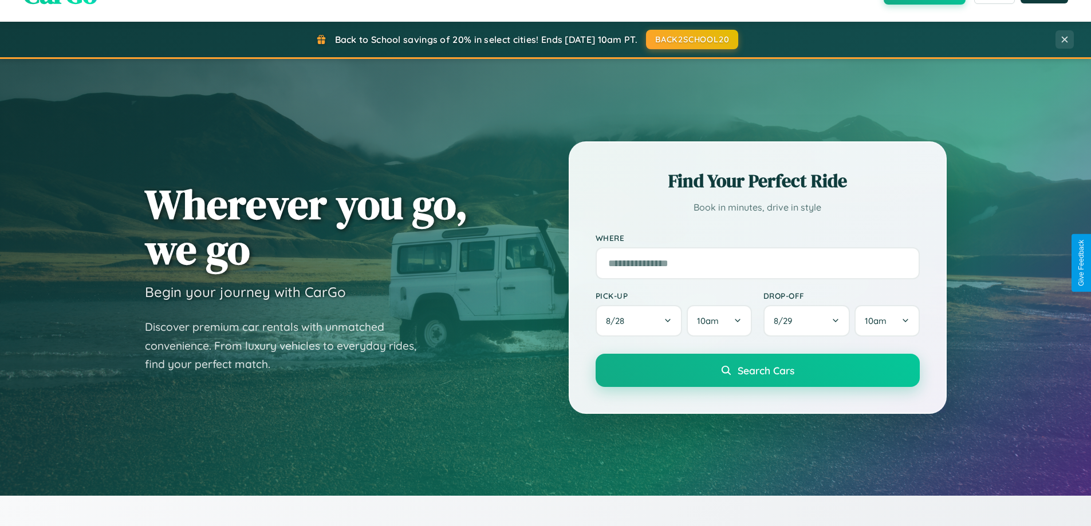 This screenshot has height=526, width=1091. Describe the element at coordinates (618, 321) in the screenshot. I see `span: 8 / 28` at that location.